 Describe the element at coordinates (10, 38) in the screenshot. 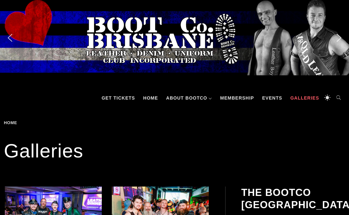

I see `img: previous arrow` at that location.